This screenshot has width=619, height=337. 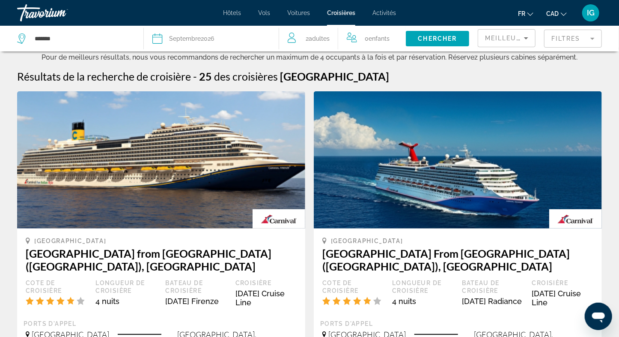 What do you see at coordinates (161, 160) in the screenshot?
I see `img: 1700746933.png` at bounding box center [161, 160].